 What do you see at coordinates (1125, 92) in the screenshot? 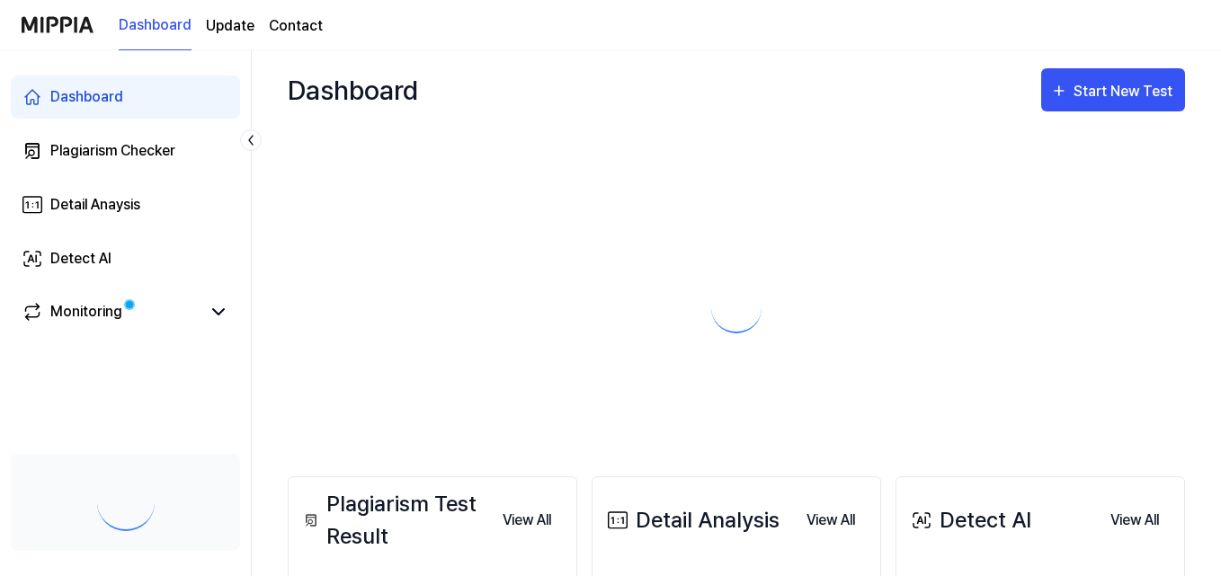
I see `div: Start New Test` at bounding box center [1125, 92].